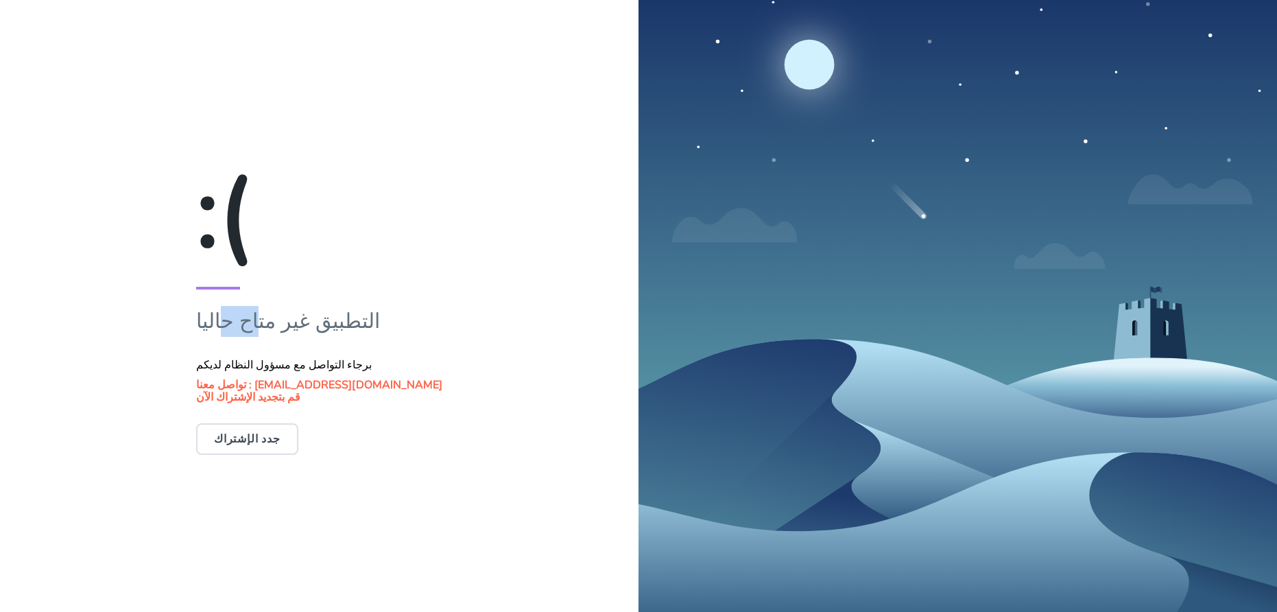 The height and width of the screenshot is (612, 1277). Describe the element at coordinates (319, 365) in the screenshot. I see `div: برجاء التواصل مع مسؤول النظام لديكم` at that location.